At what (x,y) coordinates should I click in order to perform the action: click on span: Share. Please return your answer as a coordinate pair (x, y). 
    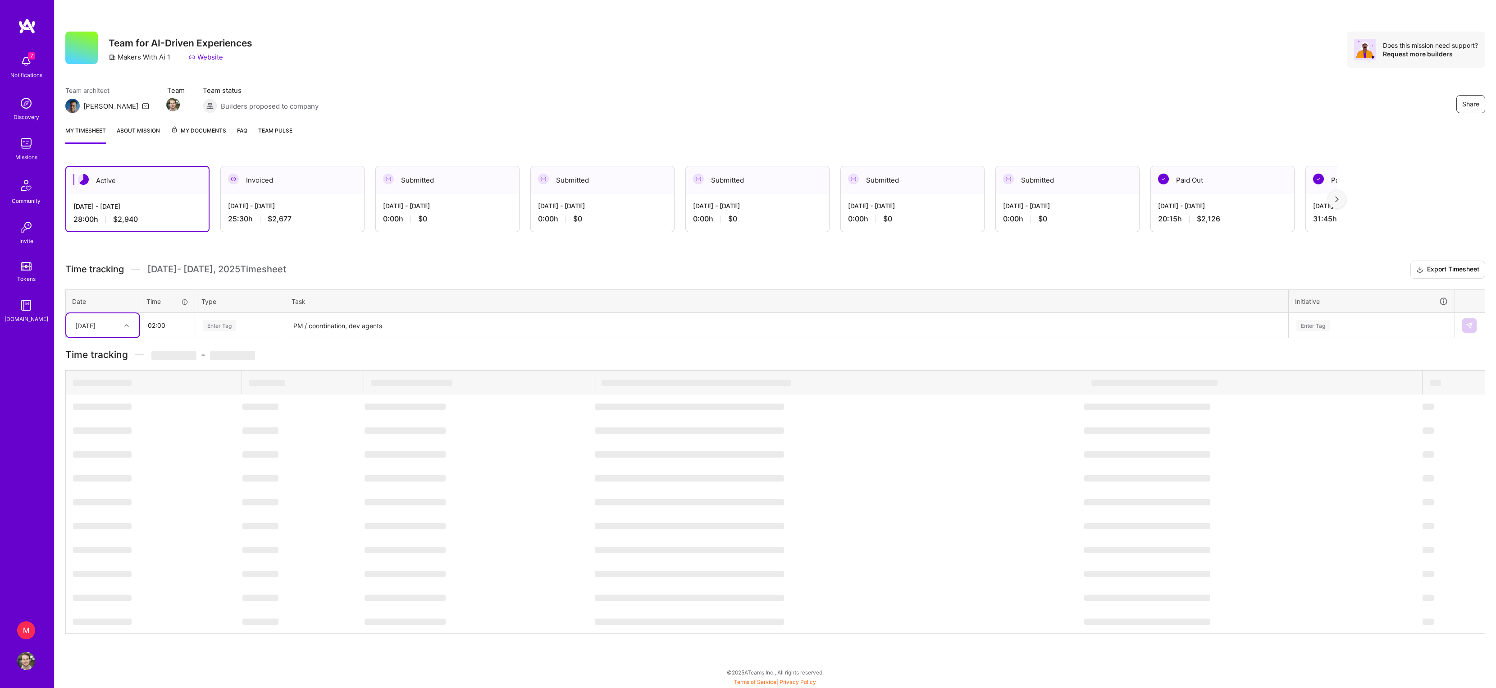
    Looking at the image, I should click on (1471, 104).